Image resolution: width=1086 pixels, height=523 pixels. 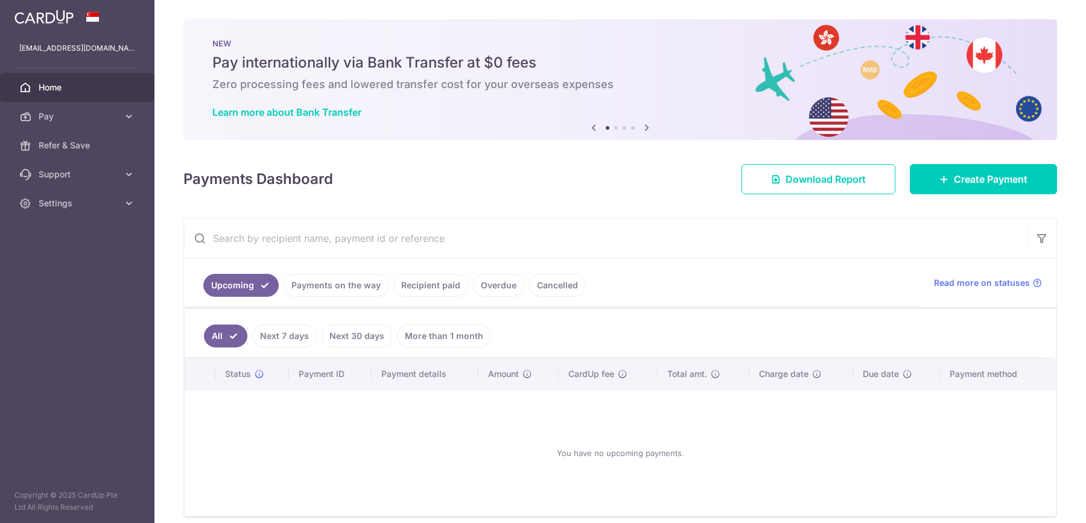 What do you see at coordinates (444, 336) in the screenshot?
I see `a: More than 1 month` at bounding box center [444, 336].